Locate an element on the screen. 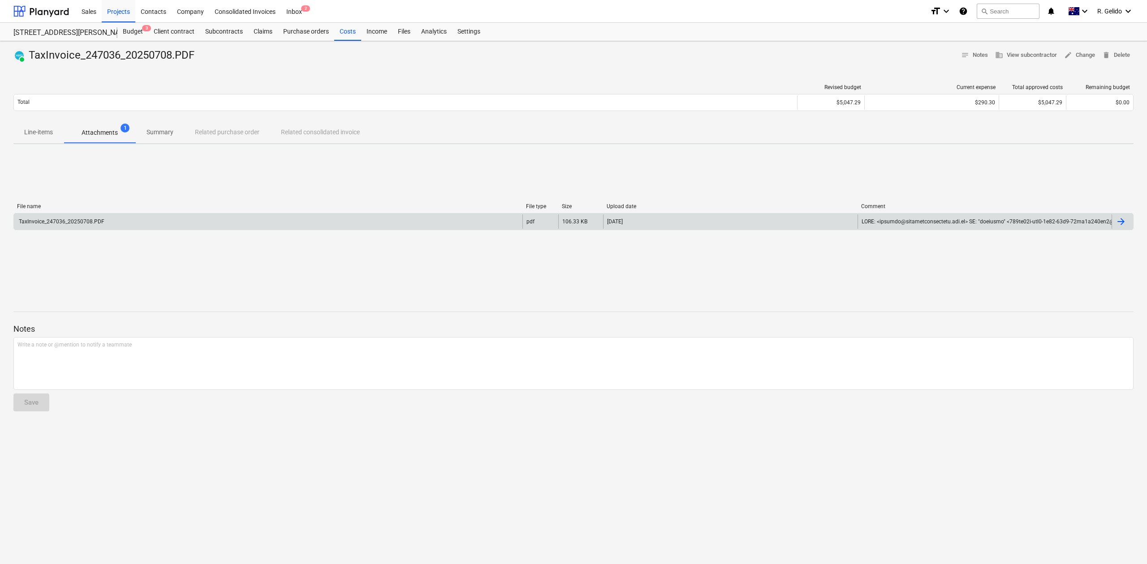 The height and width of the screenshot is (564, 1147). button: Notes is located at coordinates (974, 55).